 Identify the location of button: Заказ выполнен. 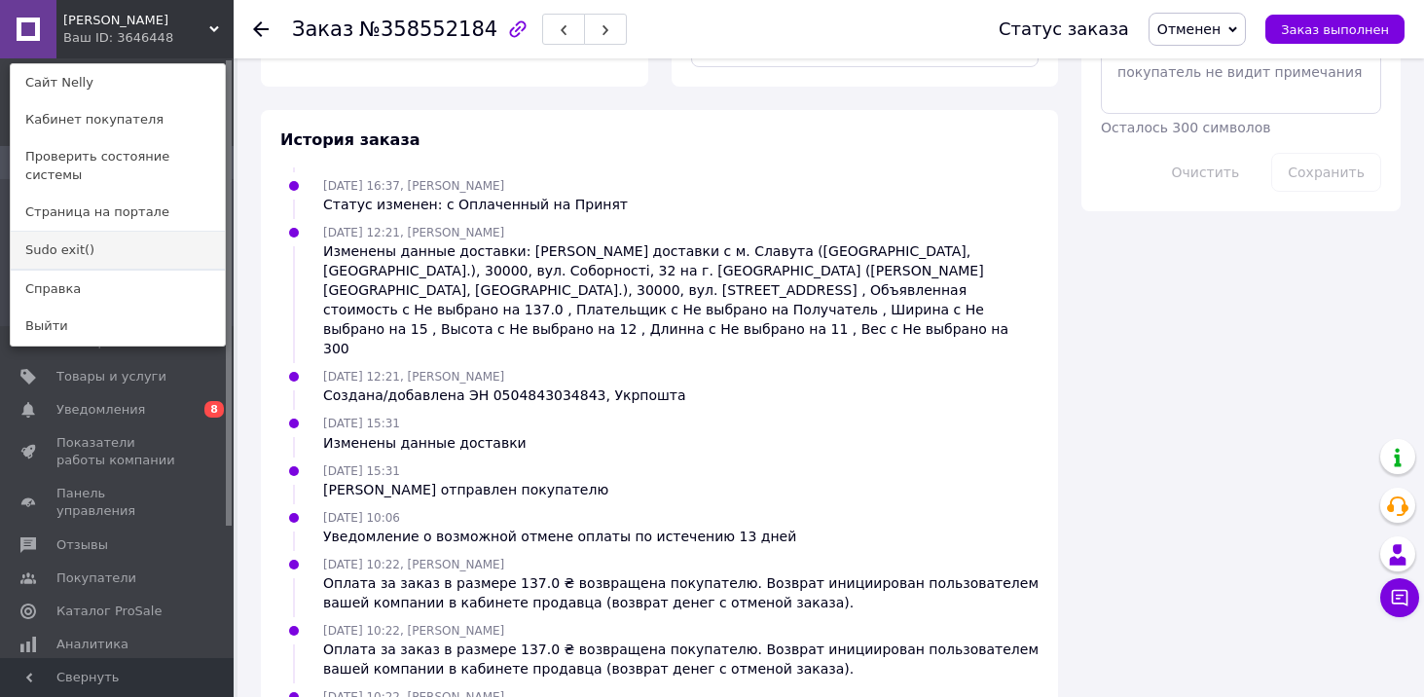
(1334, 29).